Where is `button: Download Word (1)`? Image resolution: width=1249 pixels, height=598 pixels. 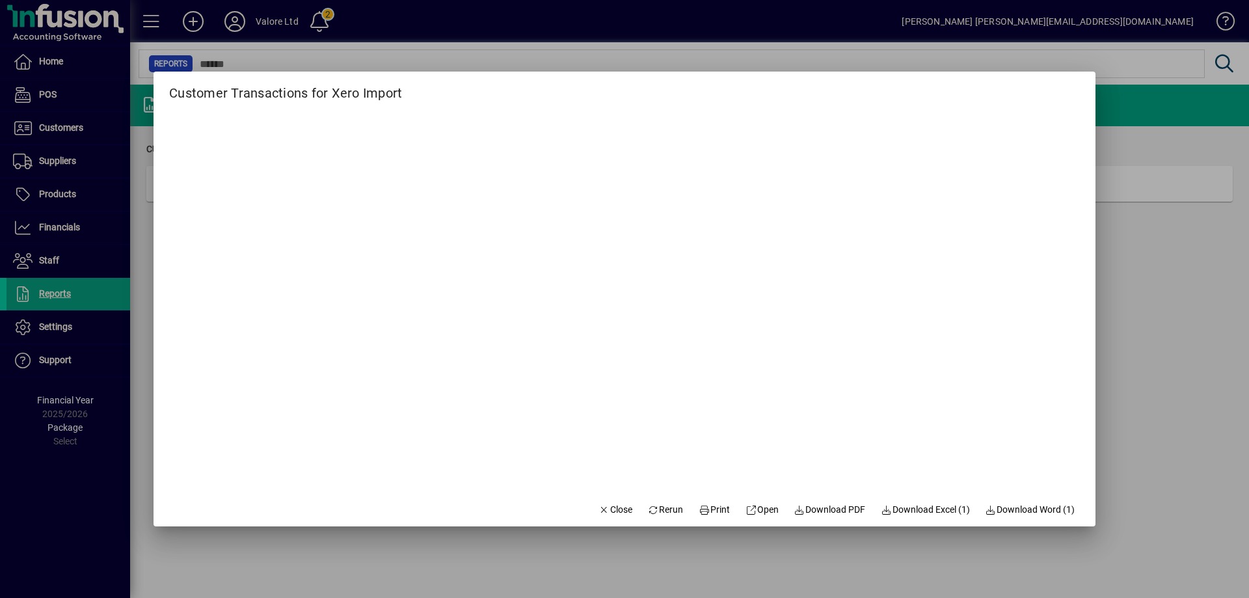 button: Download Word (1) is located at coordinates (1031, 510).